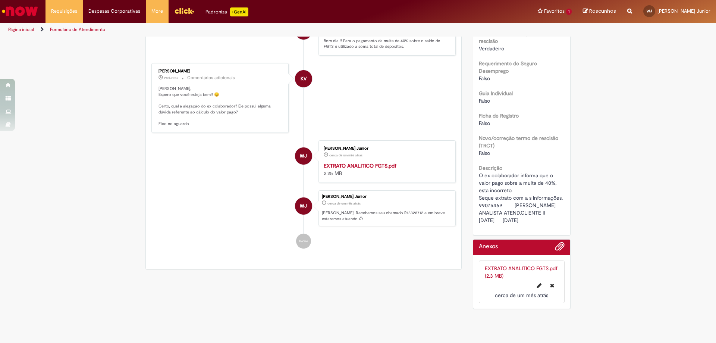  I want to click on strong: EXTRATO ANALITICO FGTS.pdf, so click(360, 165).